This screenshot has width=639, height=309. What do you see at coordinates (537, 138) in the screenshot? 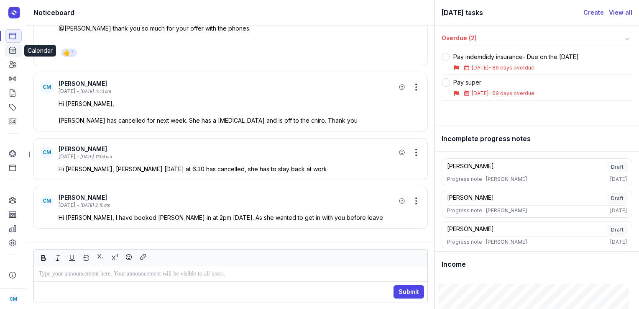
I see `div: Incomplete progress notes` at bounding box center [537, 138].